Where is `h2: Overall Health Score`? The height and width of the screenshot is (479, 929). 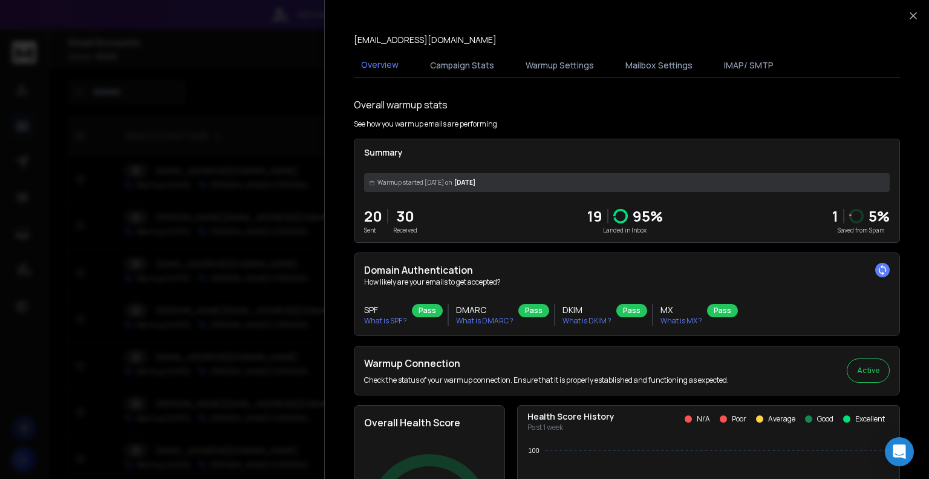 h2: Overall Health Score is located at coordinates (430, 422).